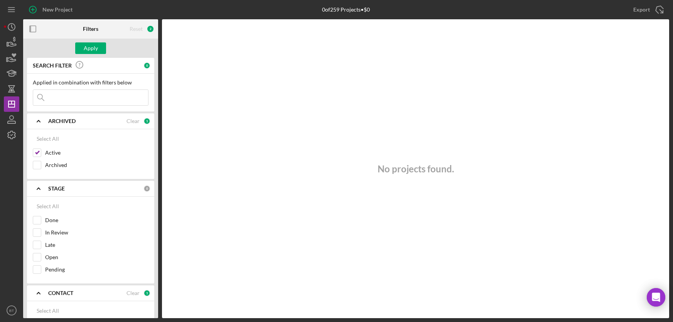 The width and height of the screenshot is (673, 322). I want to click on div: Applied in combination with filters below, so click(91, 83).